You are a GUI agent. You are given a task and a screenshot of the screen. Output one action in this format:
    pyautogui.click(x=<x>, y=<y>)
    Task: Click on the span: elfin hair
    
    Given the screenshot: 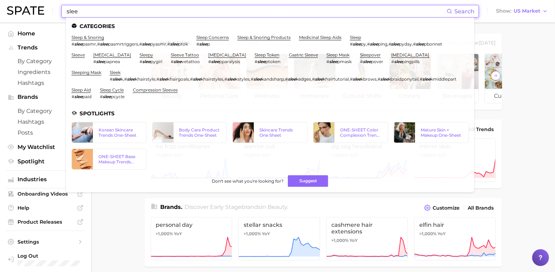 What is the action you would take?
    pyautogui.click(x=454, y=225)
    